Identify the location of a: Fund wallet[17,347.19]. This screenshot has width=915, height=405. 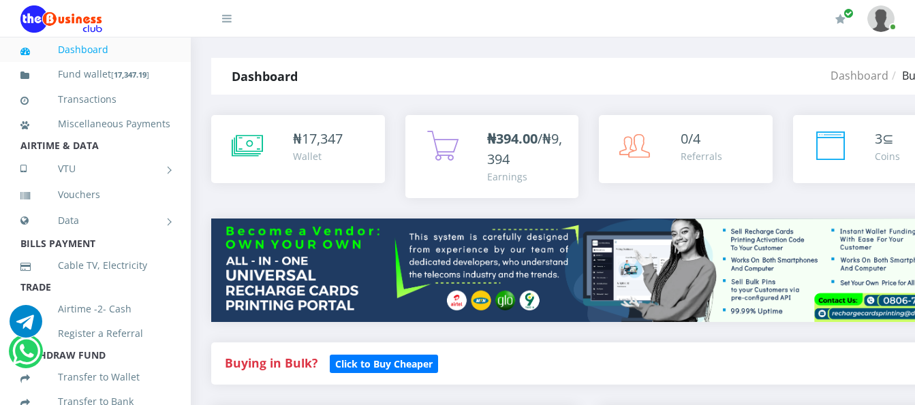
(95, 74).